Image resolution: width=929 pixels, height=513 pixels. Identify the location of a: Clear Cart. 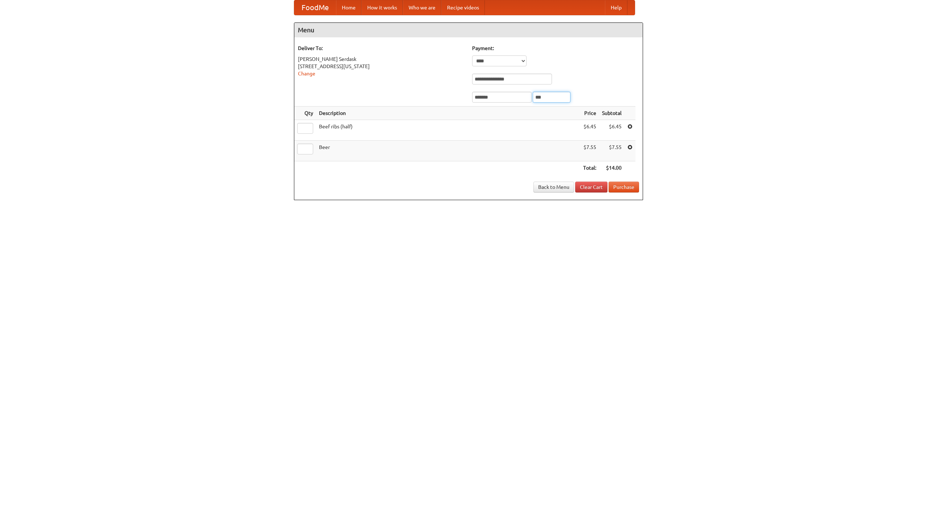
(591, 187).